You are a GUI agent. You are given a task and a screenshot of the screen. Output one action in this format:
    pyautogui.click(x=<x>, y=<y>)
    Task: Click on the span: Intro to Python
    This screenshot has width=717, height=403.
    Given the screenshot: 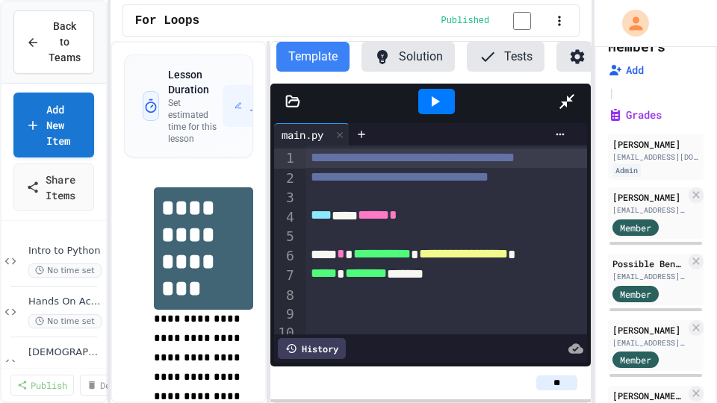 What is the action you would take?
    pyautogui.click(x=66, y=251)
    